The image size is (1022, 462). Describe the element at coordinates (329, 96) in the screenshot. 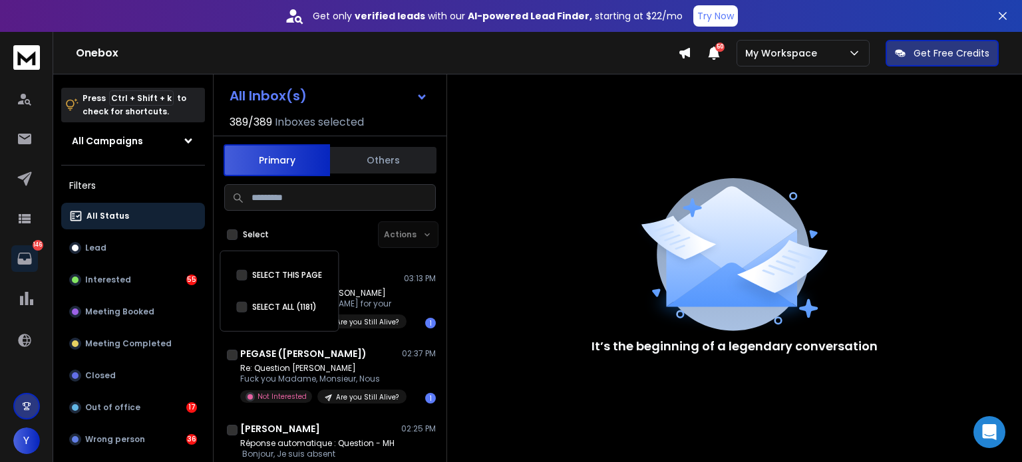

I see `button: All Inbox(s)` at that location.